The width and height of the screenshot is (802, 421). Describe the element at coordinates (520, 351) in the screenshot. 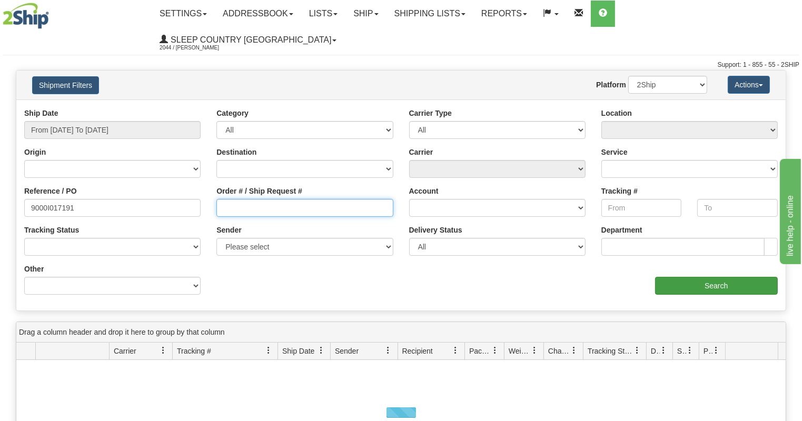

I see `span: Weight` at that location.